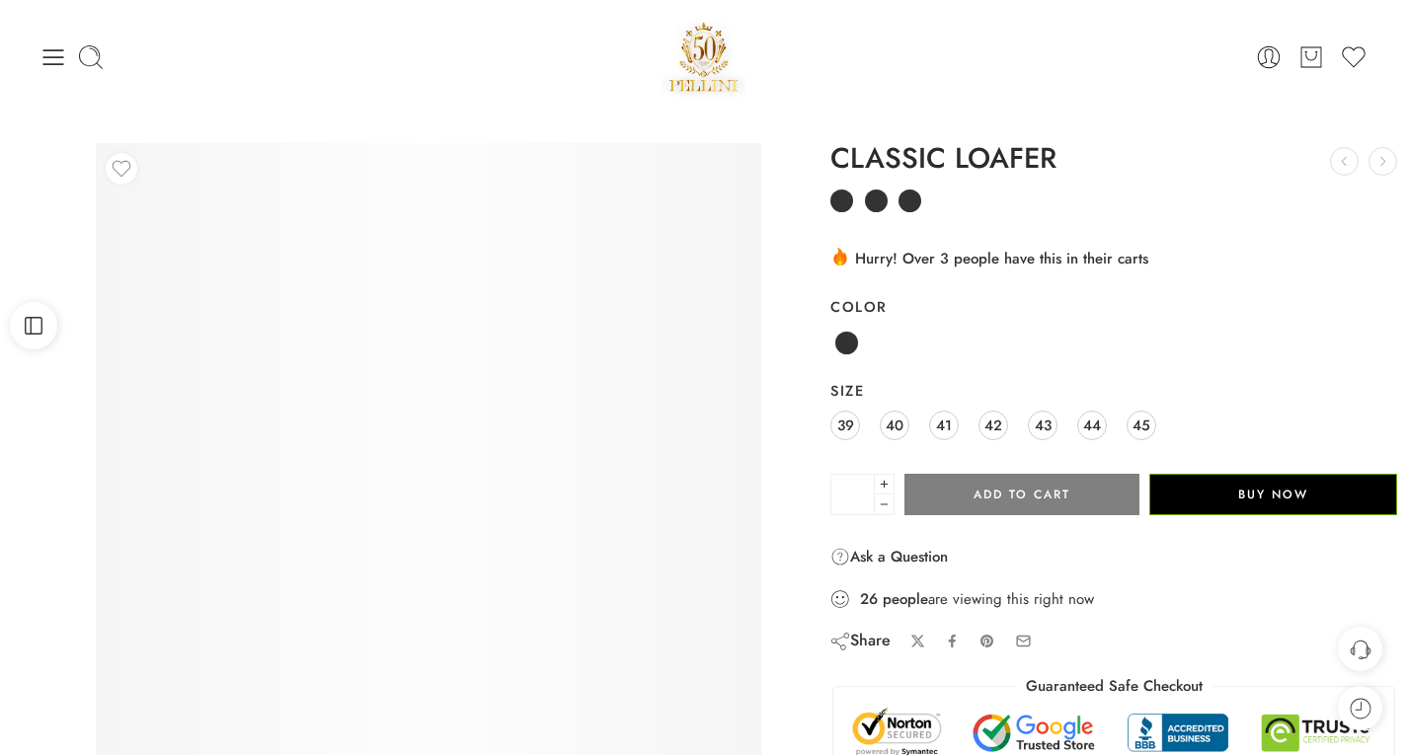 This screenshot has width=1407, height=755. What do you see at coordinates (1023, 641) in the screenshot?
I see `a: Email to your friends` at bounding box center [1023, 641].